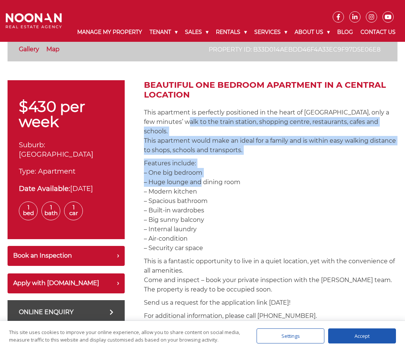 Image resolution: width=405 pixels, height=351 pixels. Describe the element at coordinates (231, 32) in the screenshot. I see `a: Rentals` at that location.